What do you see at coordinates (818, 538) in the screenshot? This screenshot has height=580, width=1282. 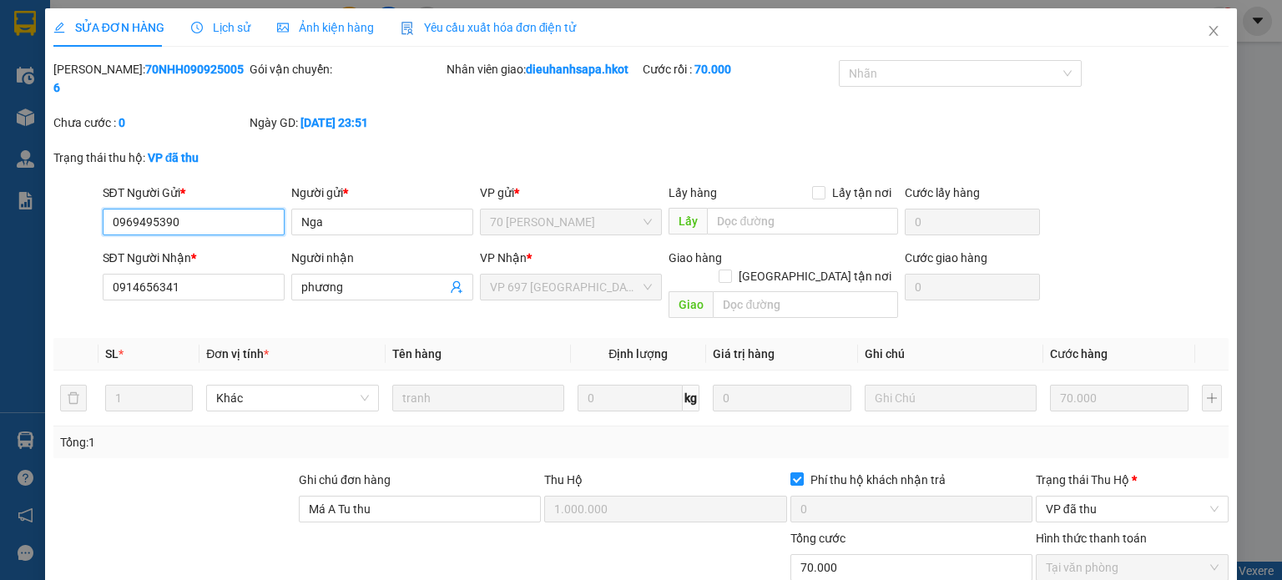 I see `span: Tổng cước` at bounding box center [818, 538].